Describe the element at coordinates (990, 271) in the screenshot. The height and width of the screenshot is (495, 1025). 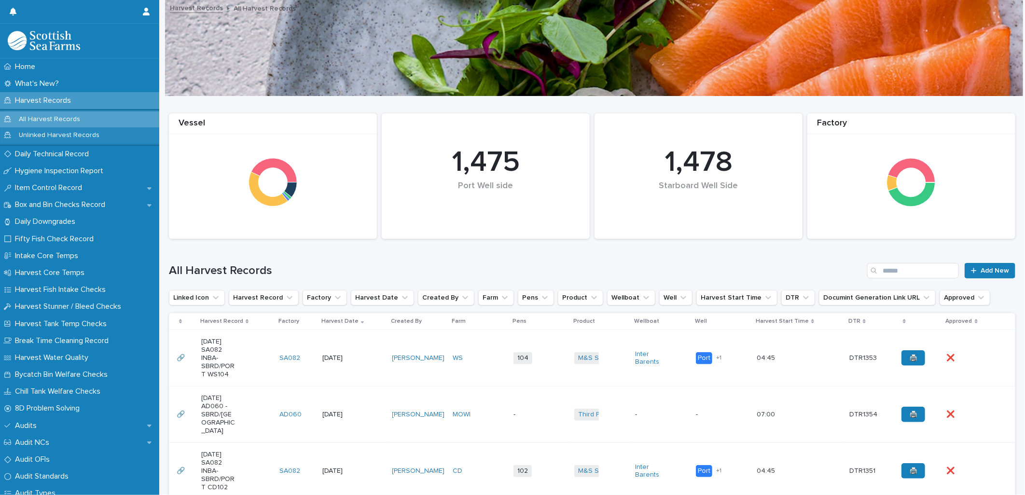
I see `a: Add New` at that location.